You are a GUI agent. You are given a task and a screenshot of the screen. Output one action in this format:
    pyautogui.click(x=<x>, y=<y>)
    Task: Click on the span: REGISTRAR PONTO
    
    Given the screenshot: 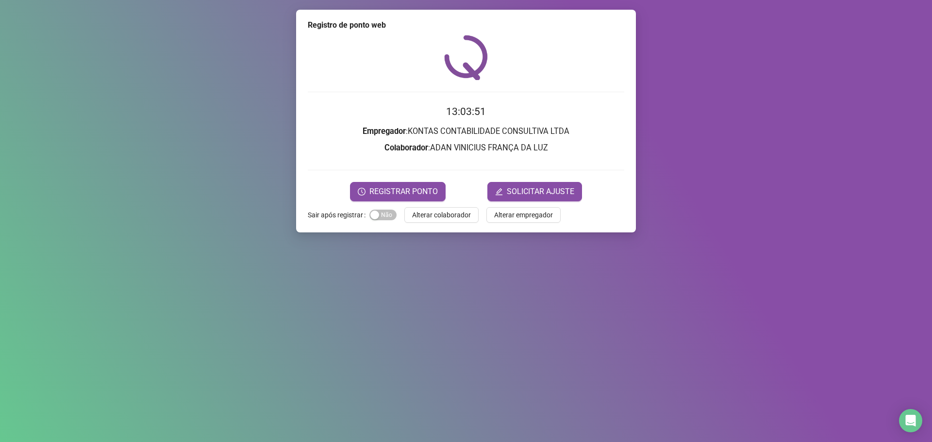 What is the action you would take?
    pyautogui.click(x=403, y=192)
    